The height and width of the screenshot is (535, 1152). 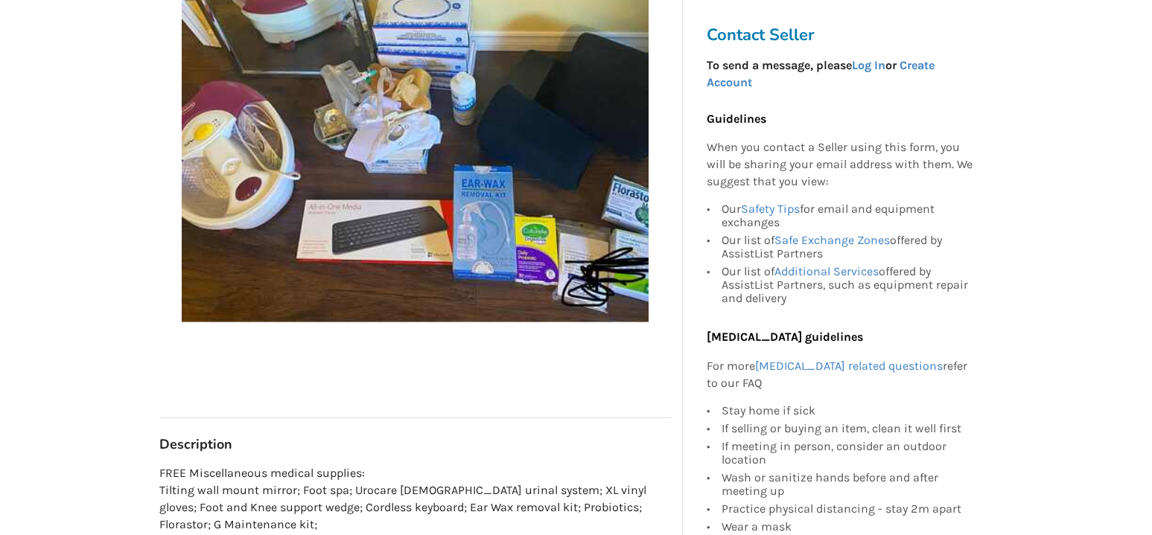 I want to click on p: For more refer to our FAQ, so click(x=840, y=375).